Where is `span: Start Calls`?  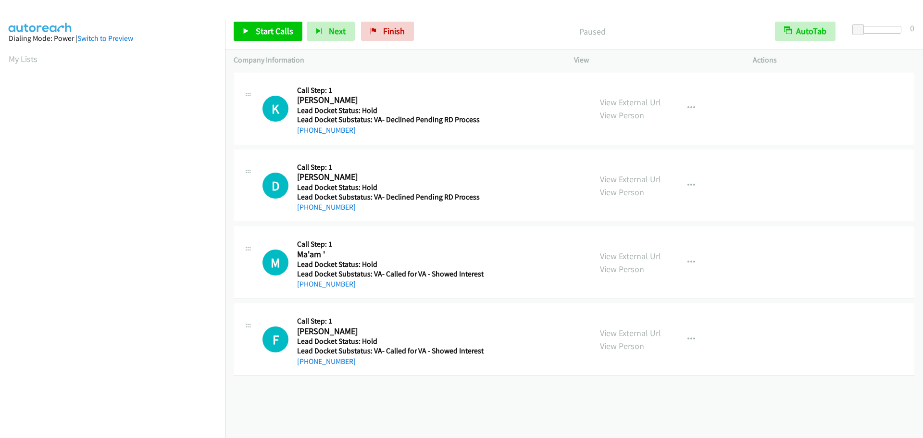 span: Start Calls is located at coordinates (275, 31).